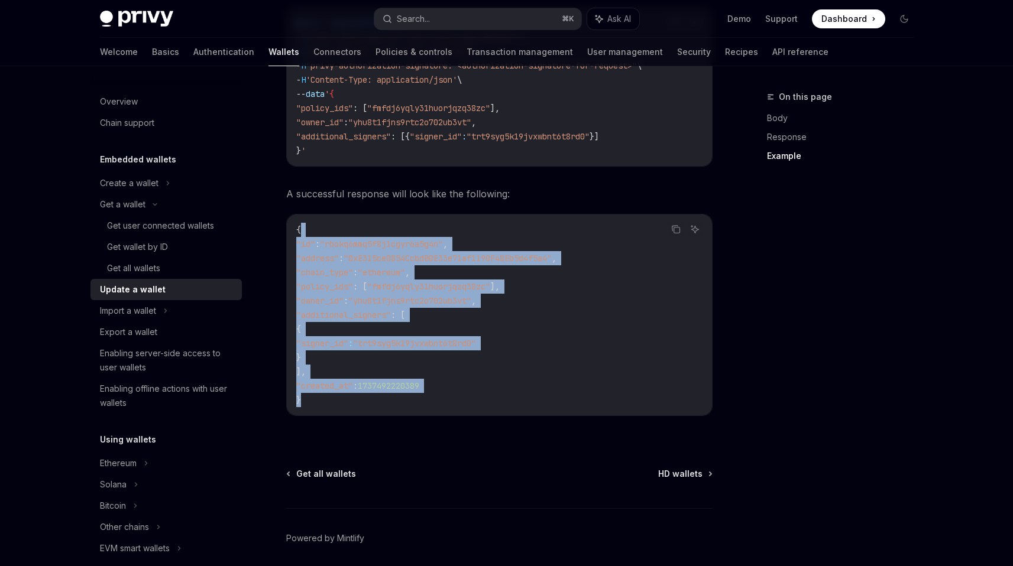  Describe the element at coordinates (528, 137) in the screenshot. I see `span: "trt9syg5k19jvxwbnt6t8rd0"` at that location.